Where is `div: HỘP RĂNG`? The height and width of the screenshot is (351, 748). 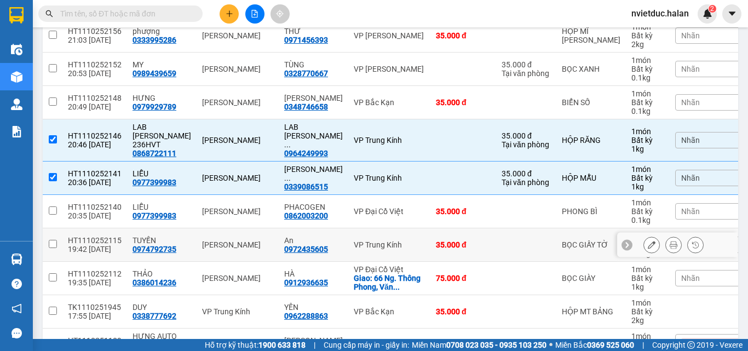
div: HỘP RĂNG is located at coordinates (591, 140).